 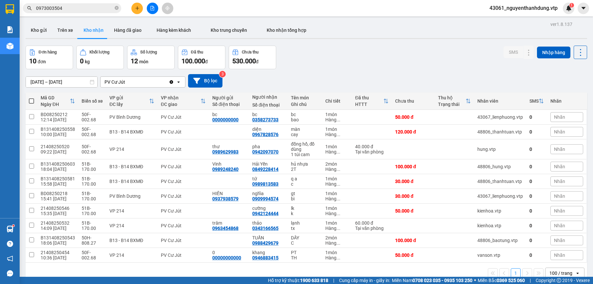 I want to click on strong: 0708 023 035 - 0935 103 250, so click(x=442, y=280).